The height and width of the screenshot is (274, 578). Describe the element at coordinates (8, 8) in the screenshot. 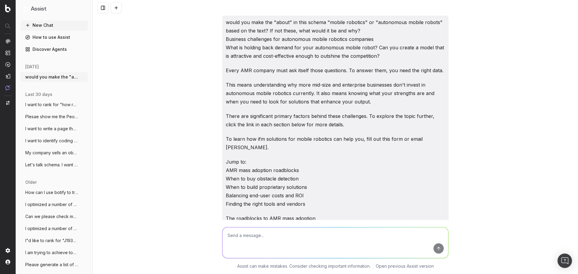

I see `img: Botify logo` at that location.